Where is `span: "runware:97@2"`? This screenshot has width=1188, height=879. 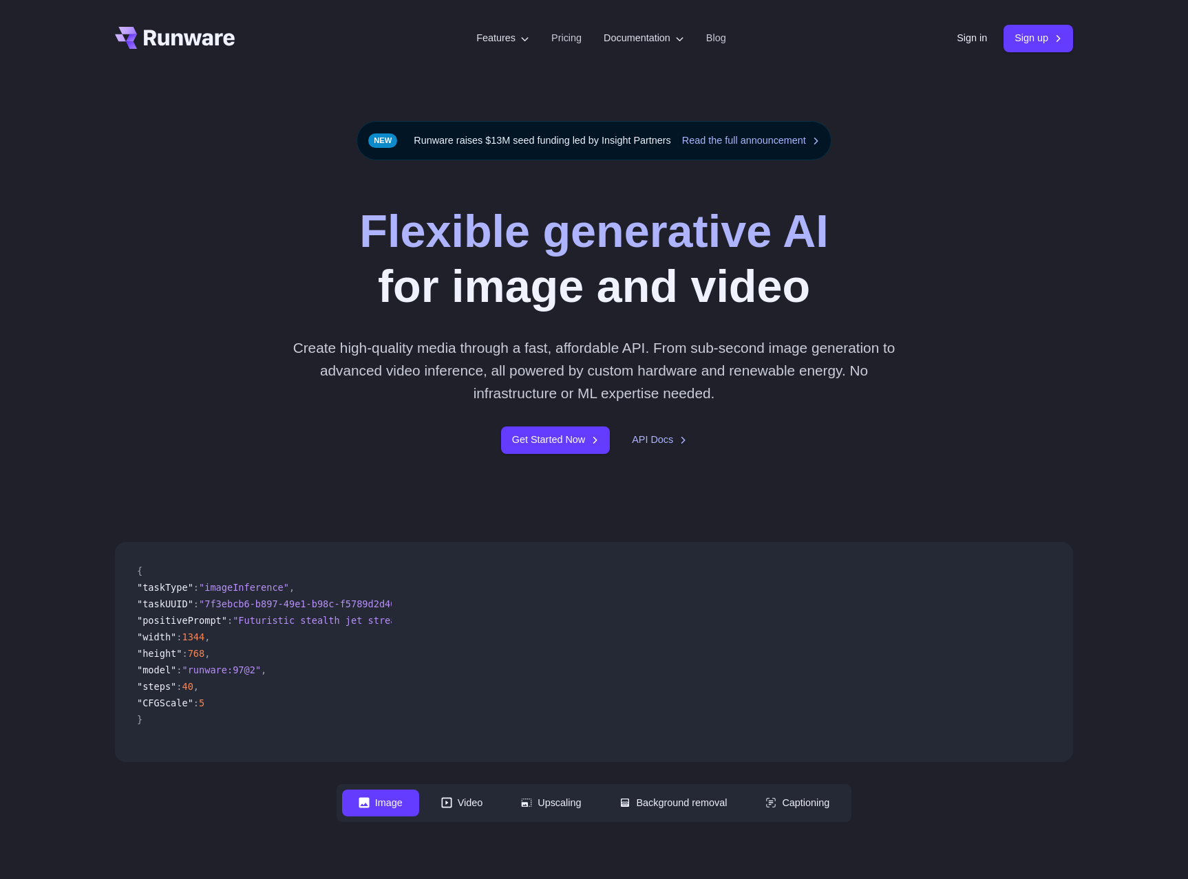 span: "runware:97@2" is located at coordinates (221, 670).